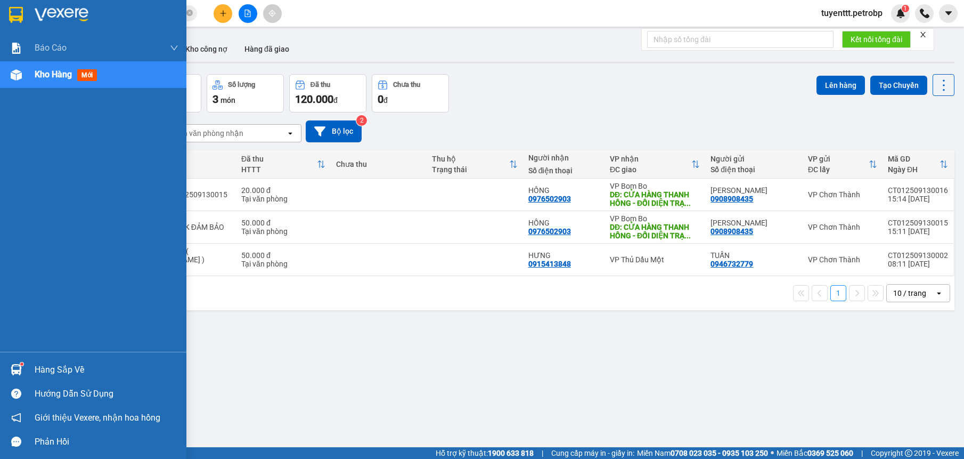 The height and width of the screenshot is (459, 964). I want to click on span: file-add, so click(248, 13).